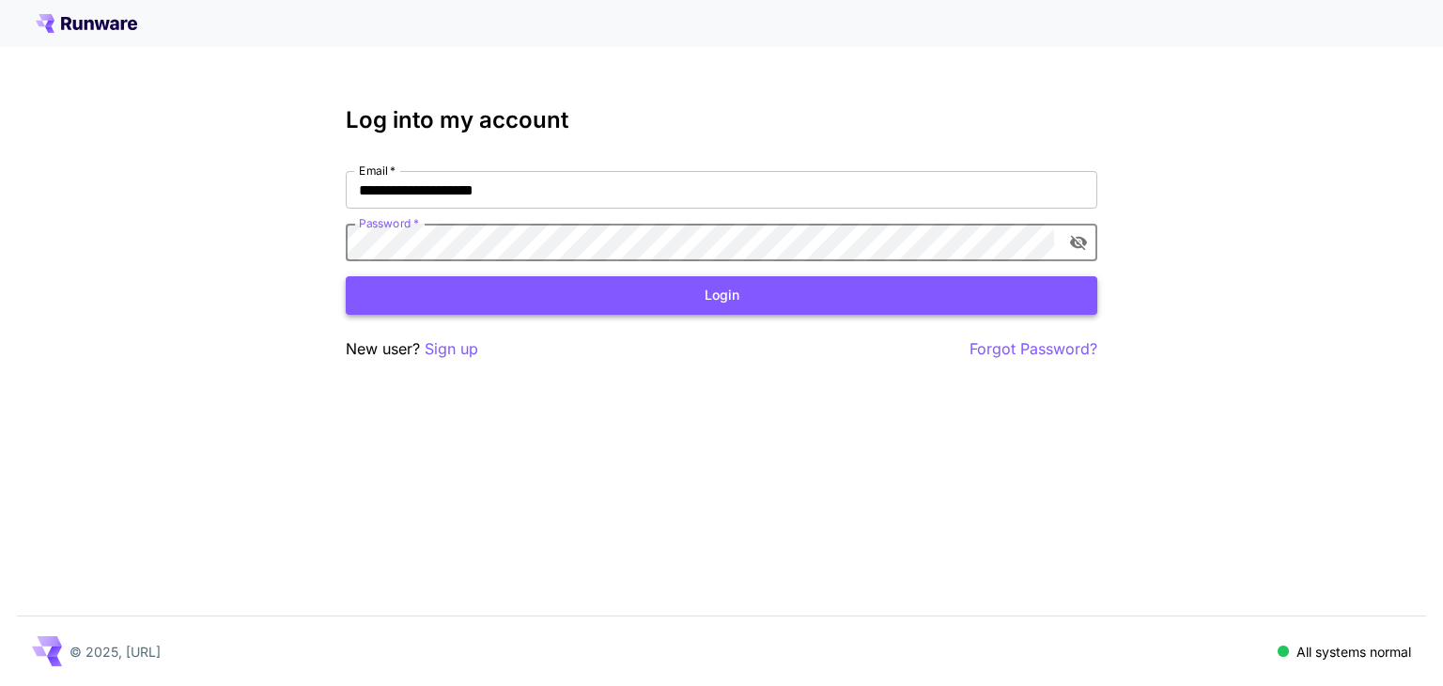 The width and height of the screenshot is (1443, 686). I want to click on button: toggle password visibility, so click(1078, 242).